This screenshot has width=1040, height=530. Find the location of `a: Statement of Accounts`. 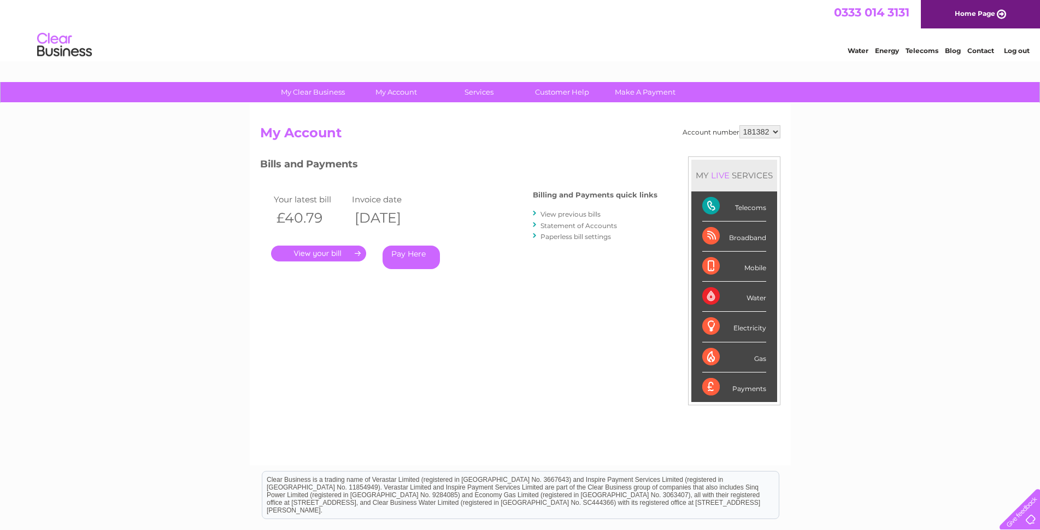

a: Statement of Accounts is located at coordinates (579, 225).